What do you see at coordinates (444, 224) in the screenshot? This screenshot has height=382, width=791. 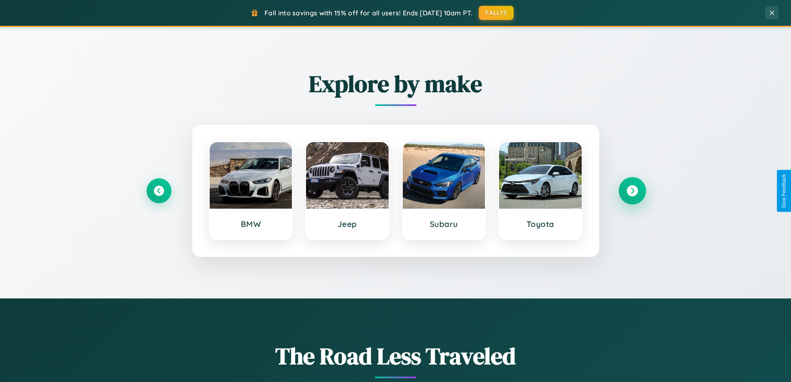 I see `h3: Subaru` at bounding box center [444, 224].